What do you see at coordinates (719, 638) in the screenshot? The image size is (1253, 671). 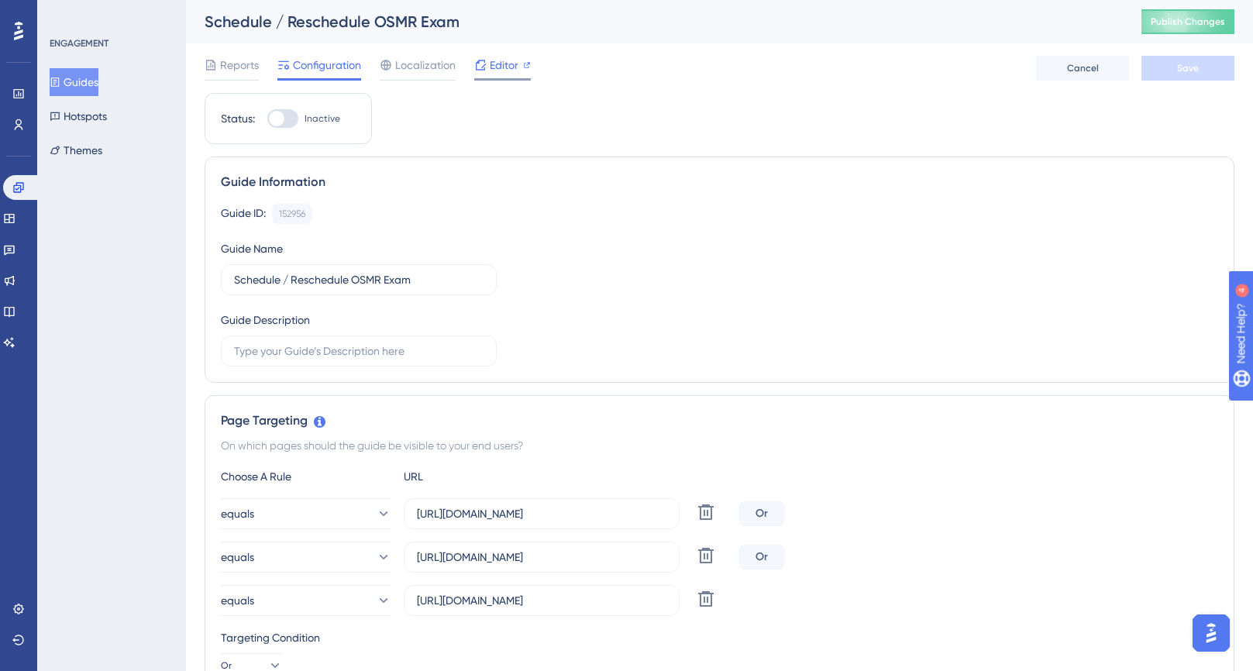 I see `div: Targeting Condition` at bounding box center [719, 638].